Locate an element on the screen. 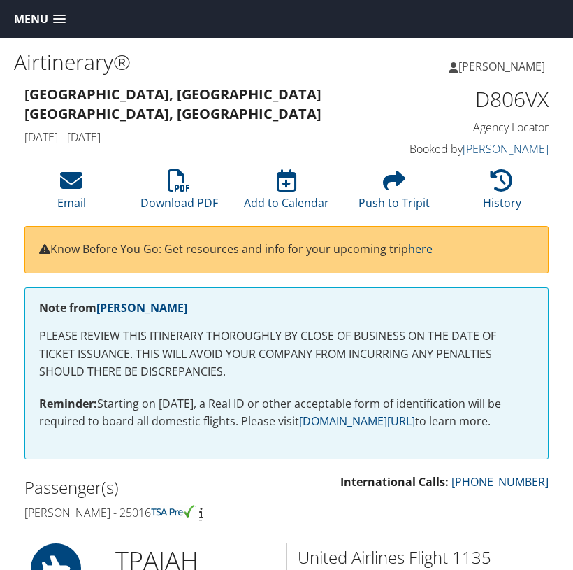 Image resolution: width=573 pixels, height=570 pixels. h4: Booked by is located at coordinates (468, 149).